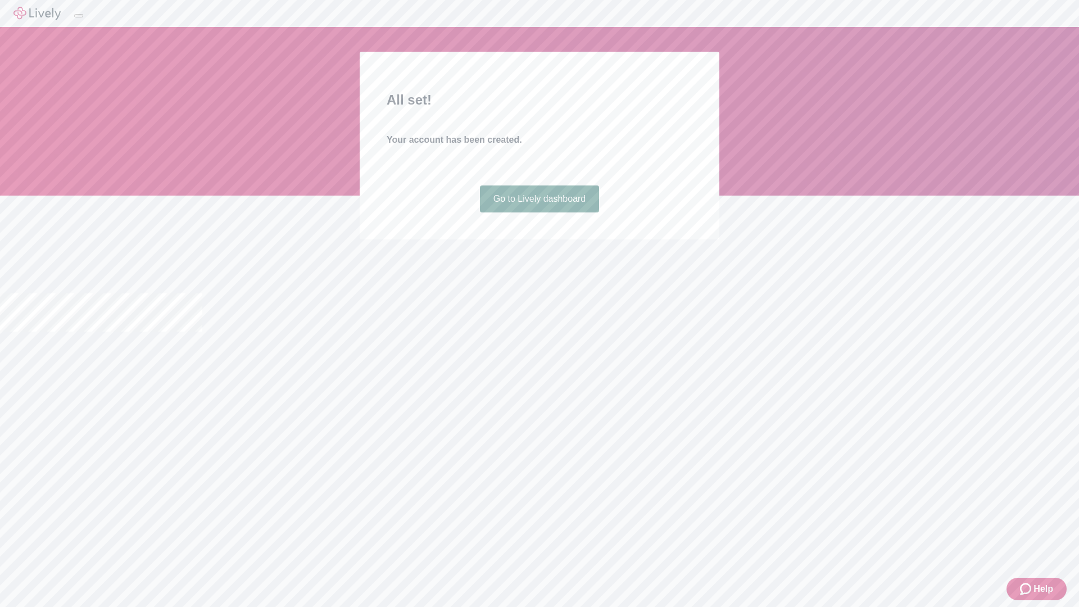 This screenshot has height=607, width=1079. I want to click on h2: All set!, so click(540, 100).